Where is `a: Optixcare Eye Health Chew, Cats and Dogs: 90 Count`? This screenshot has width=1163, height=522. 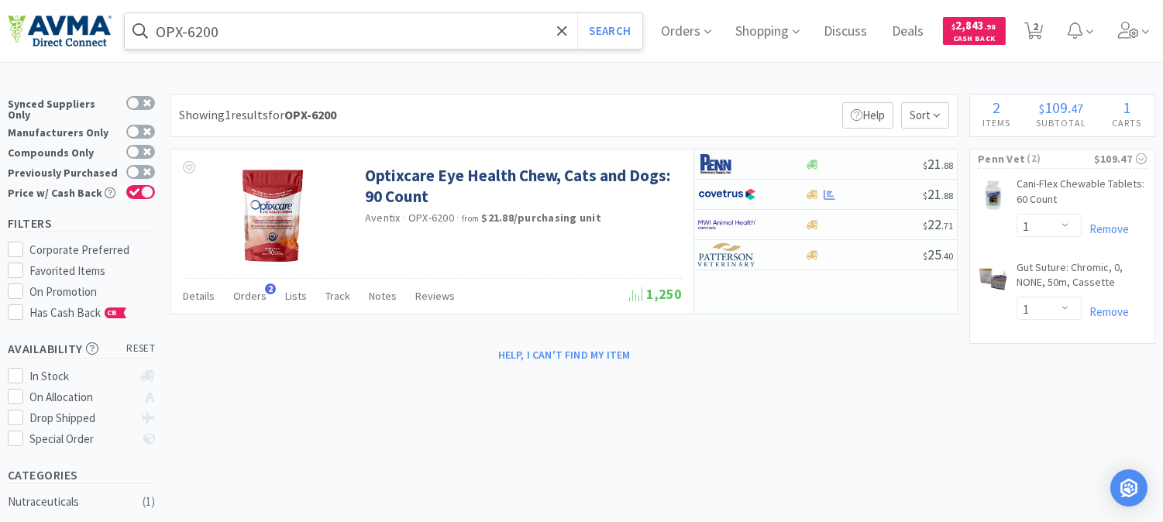
a: Optixcare Eye Health Chew, Cats and Dogs: 90 Count is located at coordinates (521, 186).